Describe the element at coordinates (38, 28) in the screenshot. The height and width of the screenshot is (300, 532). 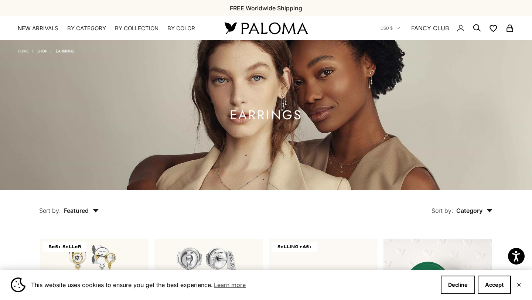
I see `a: NEW ARRIVALS` at that location.